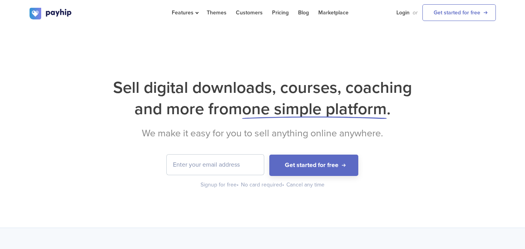  Describe the element at coordinates (314, 165) in the screenshot. I see `button: Get started for free` at that location.